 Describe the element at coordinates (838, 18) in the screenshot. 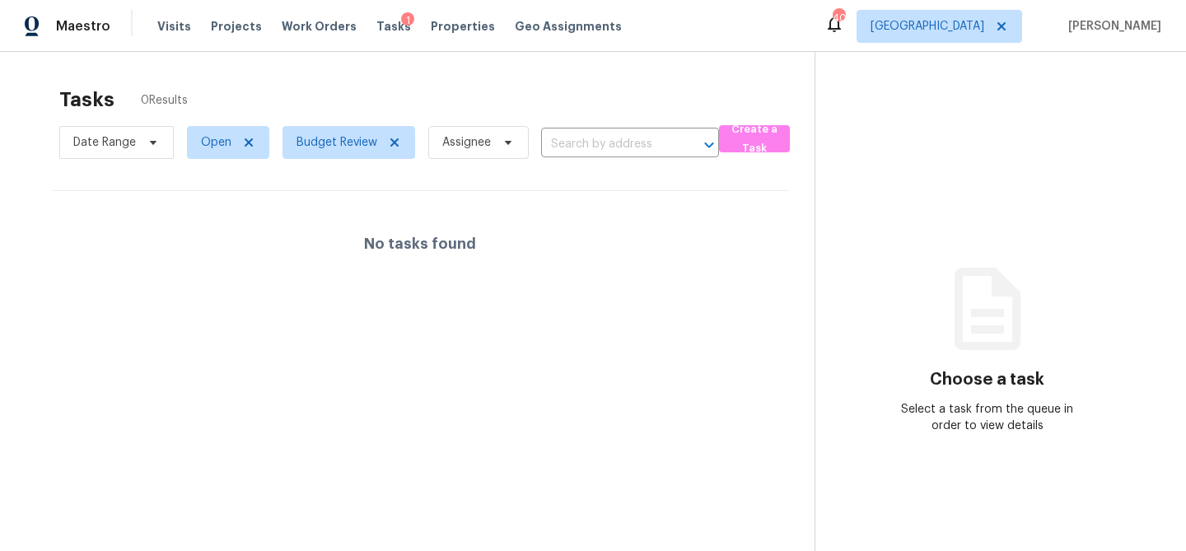

I see `div: 40` at that location.